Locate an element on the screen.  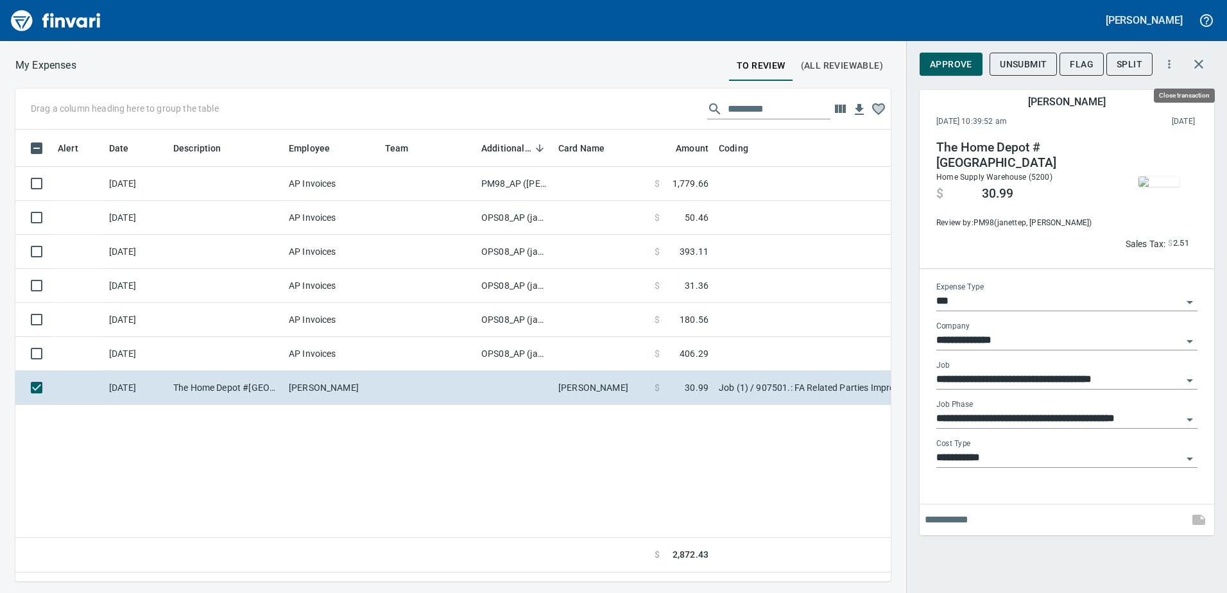
label: Expense Type is located at coordinates (960, 287).